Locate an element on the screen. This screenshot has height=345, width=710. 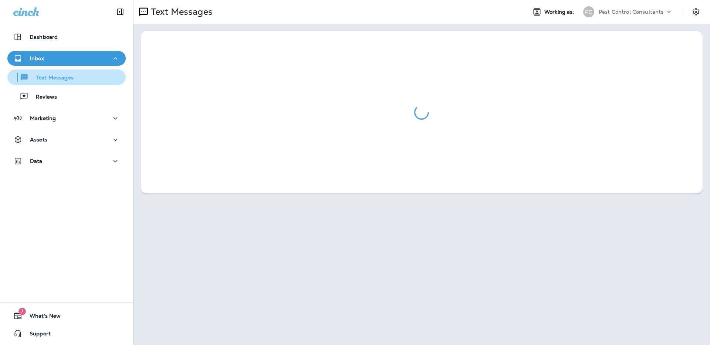
p: Reviews is located at coordinates (43, 97).